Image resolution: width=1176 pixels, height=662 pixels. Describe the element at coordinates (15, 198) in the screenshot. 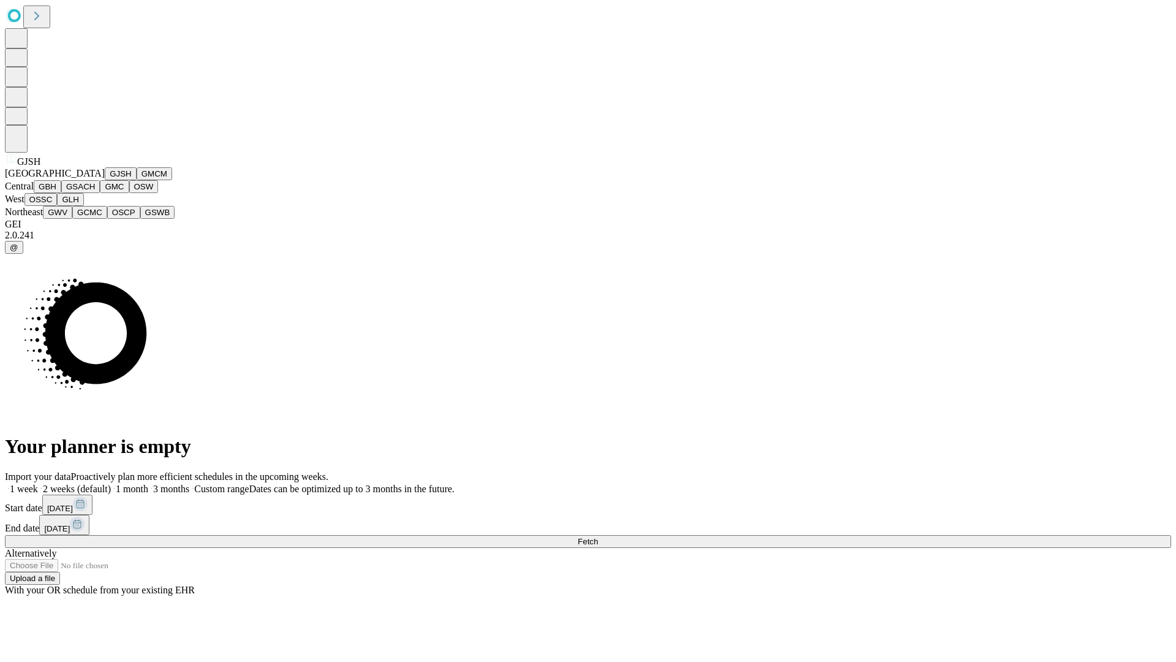

I see `span: West` at that location.